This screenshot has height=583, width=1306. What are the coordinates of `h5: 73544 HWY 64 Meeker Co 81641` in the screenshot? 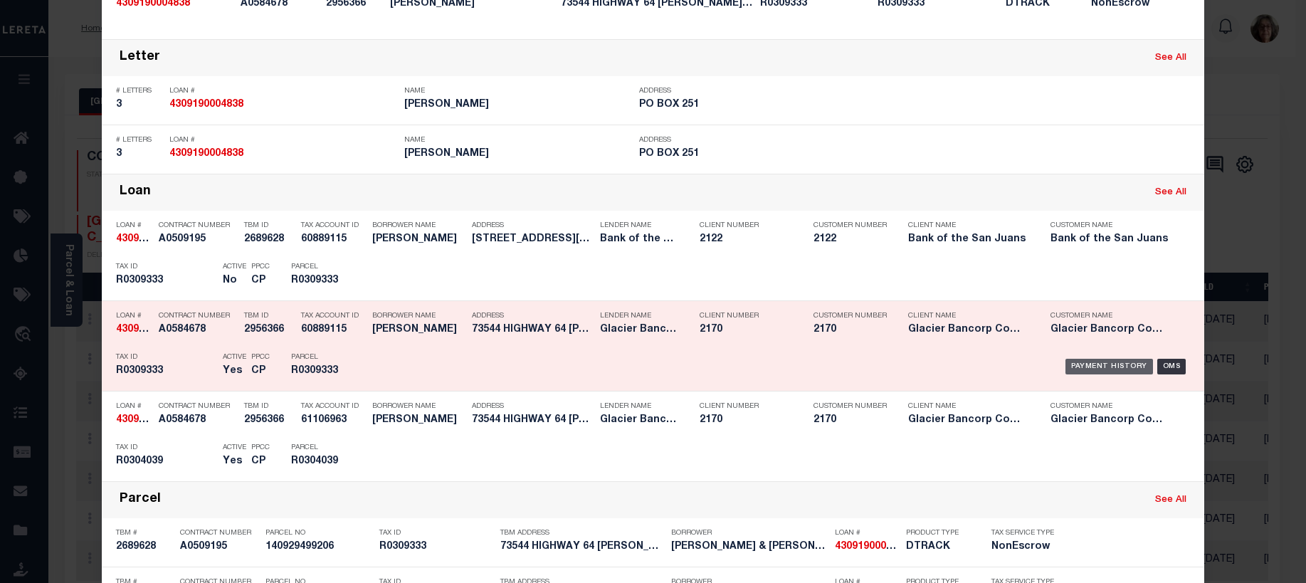 It's located at (532, 239).